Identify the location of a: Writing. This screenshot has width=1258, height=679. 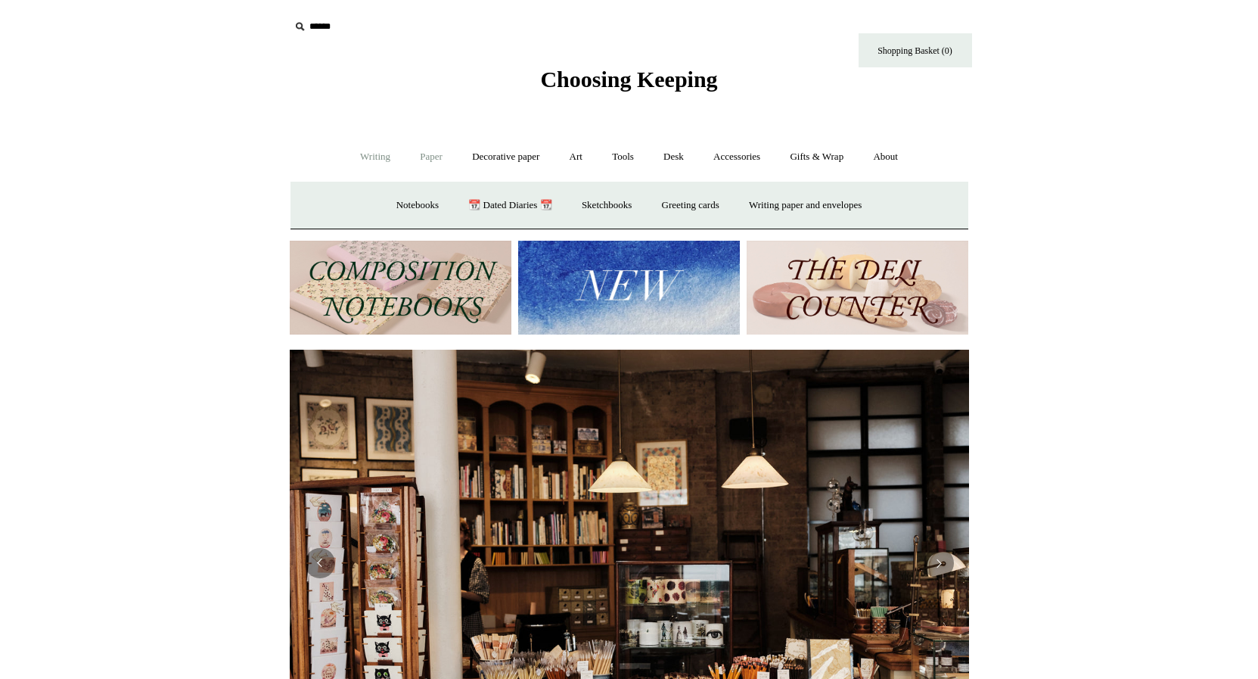
(375, 157).